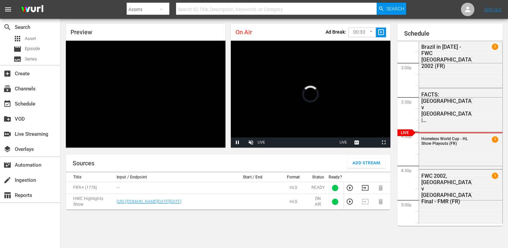 The width and height of the screenshot is (508, 248). What do you see at coordinates (453, 34) in the screenshot?
I see `h1: Schedule` at bounding box center [453, 34].